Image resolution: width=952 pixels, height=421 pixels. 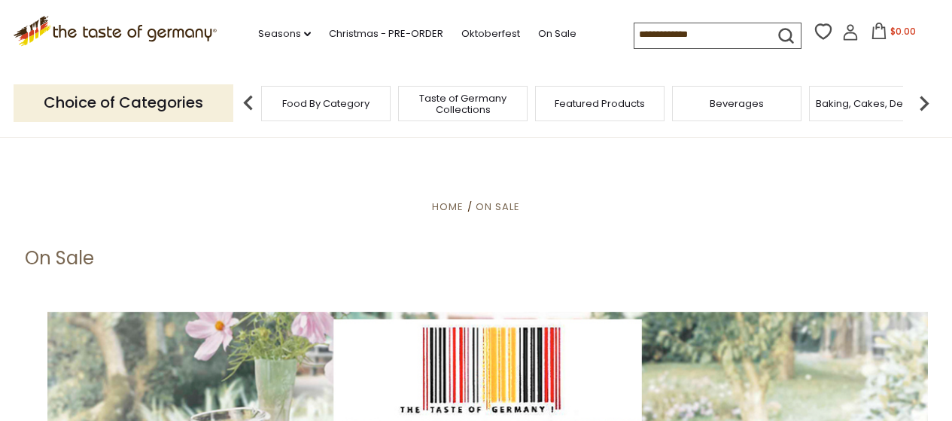 What do you see at coordinates (463, 104) in the screenshot?
I see `span: Taste of Germany Collections` at bounding box center [463, 104].